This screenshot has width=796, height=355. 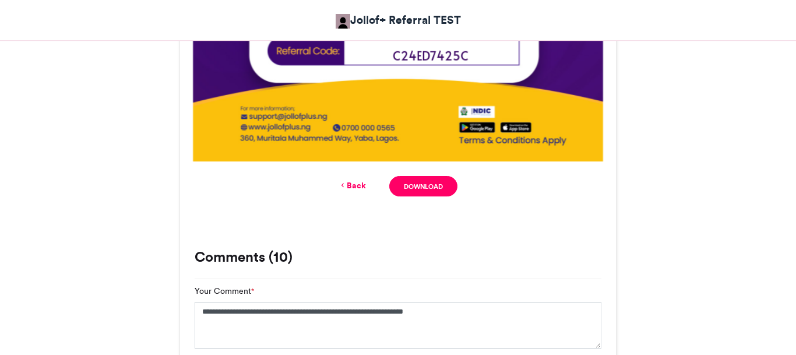 What do you see at coordinates (352, 185) in the screenshot?
I see `a: Back` at bounding box center [352, 185].